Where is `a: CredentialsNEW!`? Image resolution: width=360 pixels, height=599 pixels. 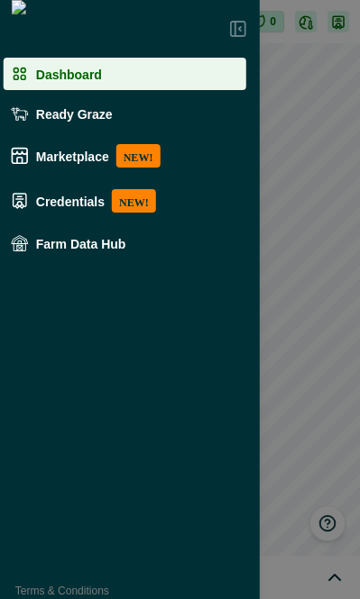
a: CredentialsNEW! is located at coordinates (124, 201).